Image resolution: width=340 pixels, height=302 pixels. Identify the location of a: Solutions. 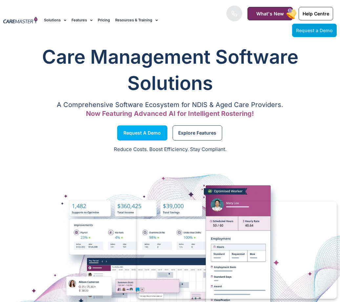
(55, 20).